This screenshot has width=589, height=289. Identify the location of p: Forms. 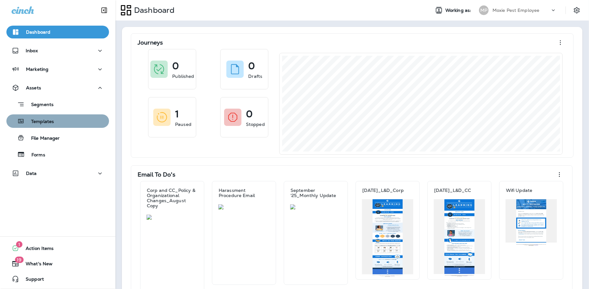
(35, 155).